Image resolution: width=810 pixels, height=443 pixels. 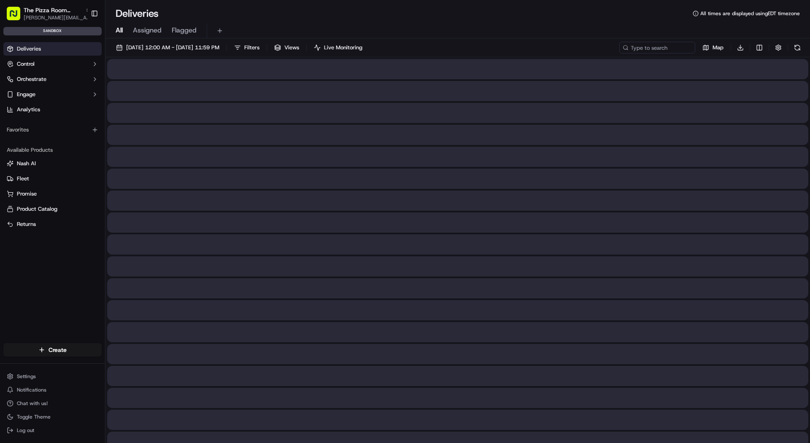 I want to click on button: Control, so click(x=52, y=64).